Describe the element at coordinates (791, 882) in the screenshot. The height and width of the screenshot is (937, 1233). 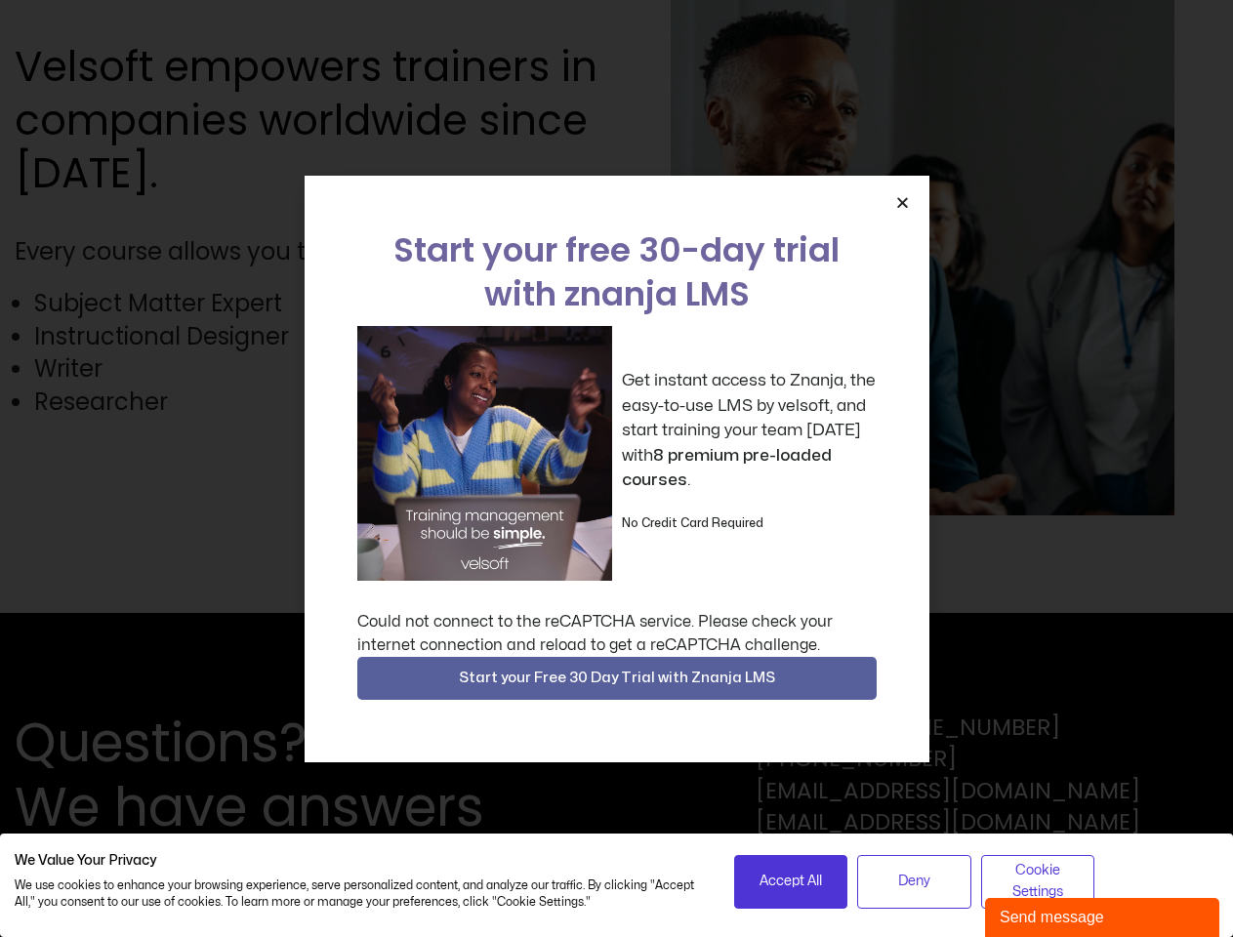
I see `span: Accept All` at that location.